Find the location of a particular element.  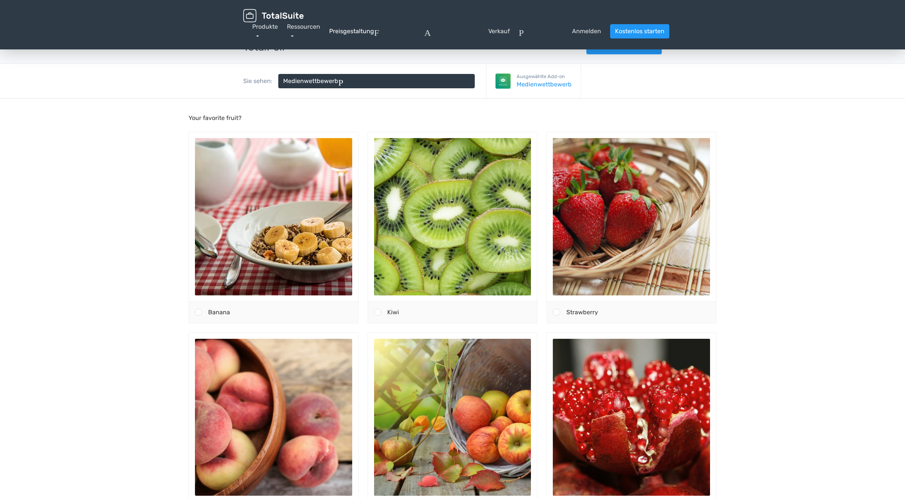

a: Kostenlos starten is located at coordinates (640, 31).